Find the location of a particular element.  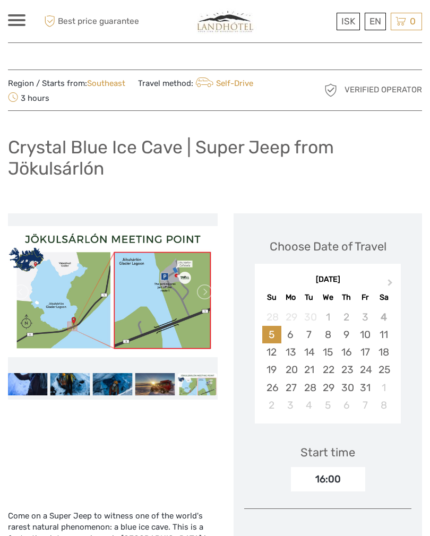

div: Sa is located at coordinates (383, 297).